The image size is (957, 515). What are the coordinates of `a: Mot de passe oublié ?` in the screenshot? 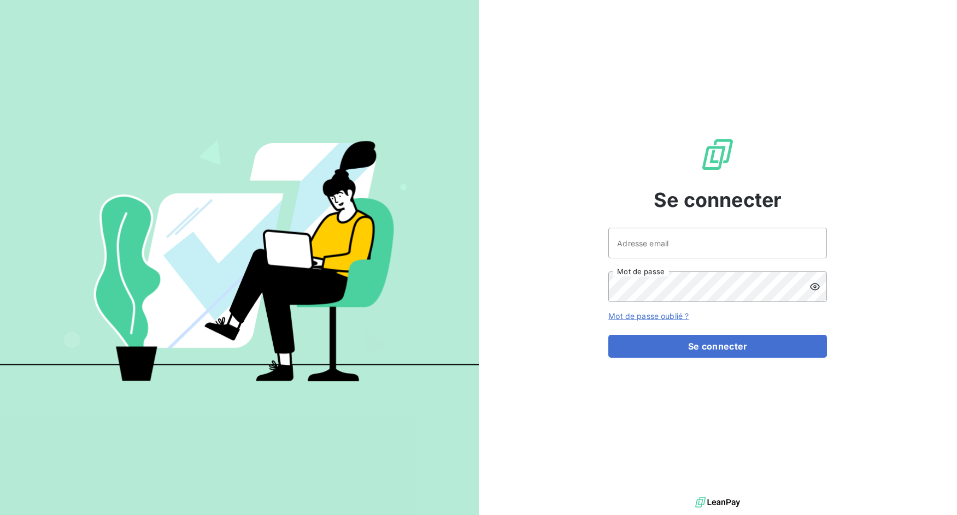 It's located at (648, 316).